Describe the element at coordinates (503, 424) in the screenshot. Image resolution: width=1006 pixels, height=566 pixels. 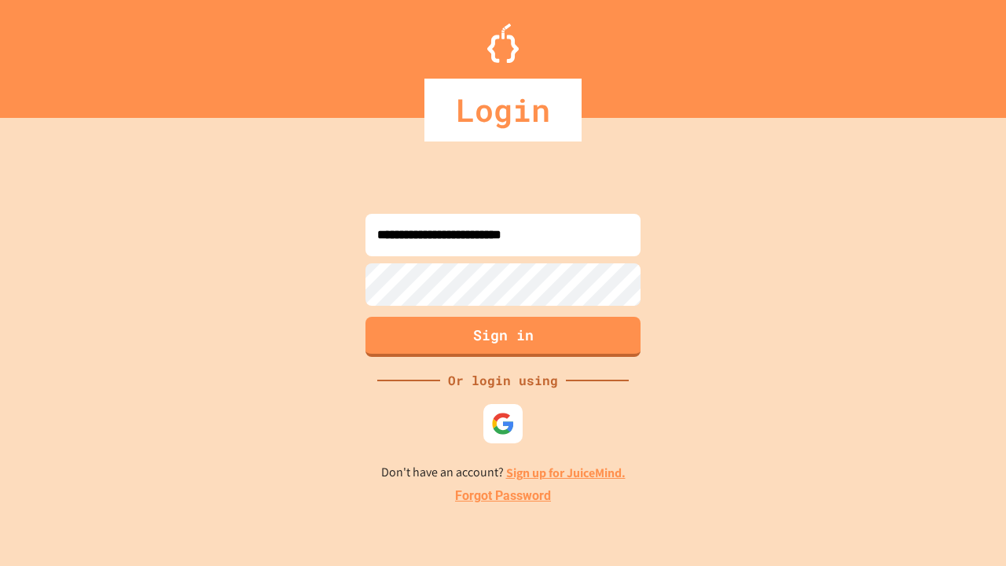
I see `img: google-icon.svg` at that location.